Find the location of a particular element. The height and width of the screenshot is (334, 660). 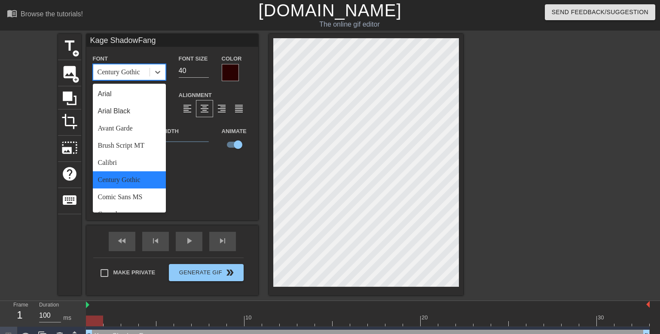

span: title is located at coordinates (70, 46).